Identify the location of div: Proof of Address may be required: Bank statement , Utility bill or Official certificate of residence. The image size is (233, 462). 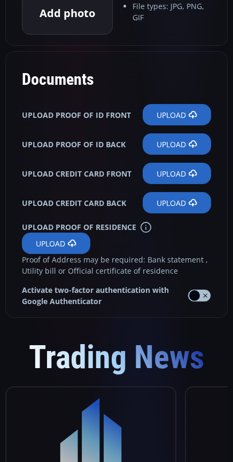
(116, 265).